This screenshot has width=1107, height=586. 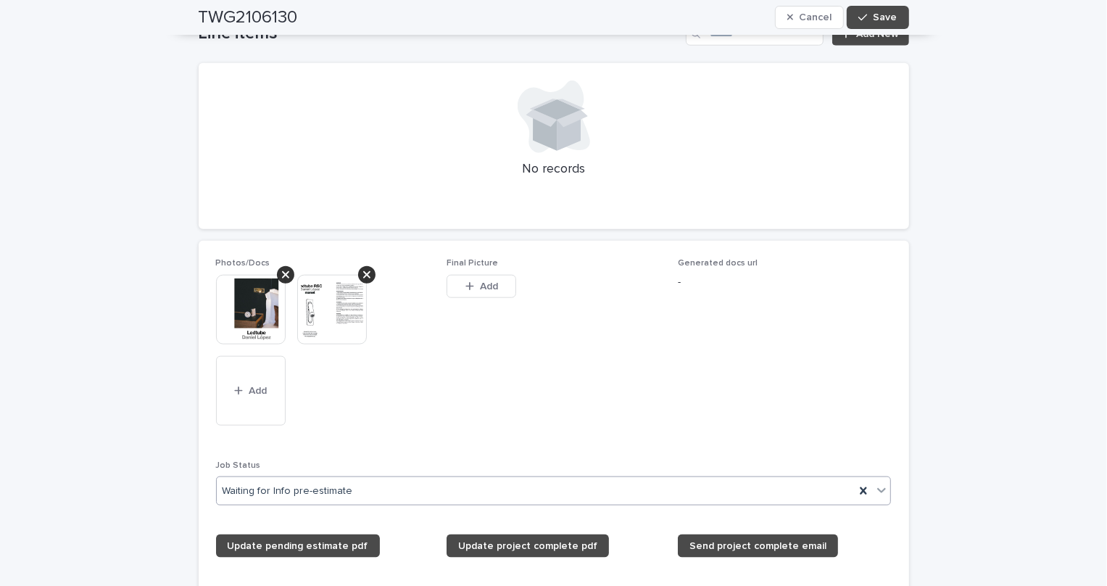 I want to click on button: Cancel, so click(x=810, y=17).